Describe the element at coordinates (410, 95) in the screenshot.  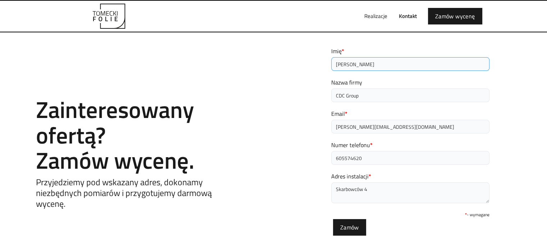
I see `input: Podaj nazwę firmy (opcjonalnie)` at that location.